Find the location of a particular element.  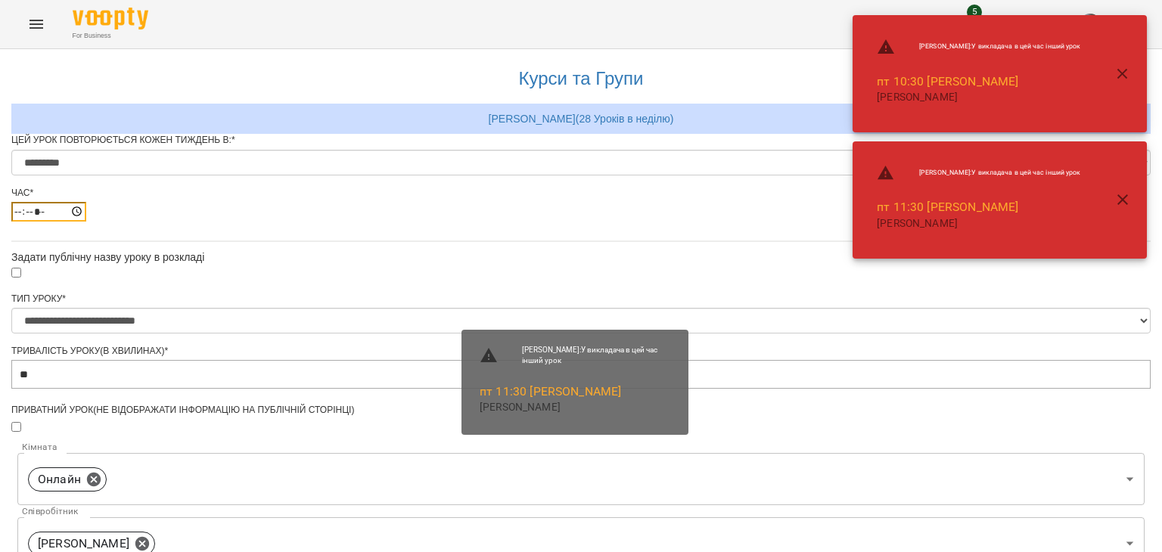

span: For Business is located at coordinates (110, 36).